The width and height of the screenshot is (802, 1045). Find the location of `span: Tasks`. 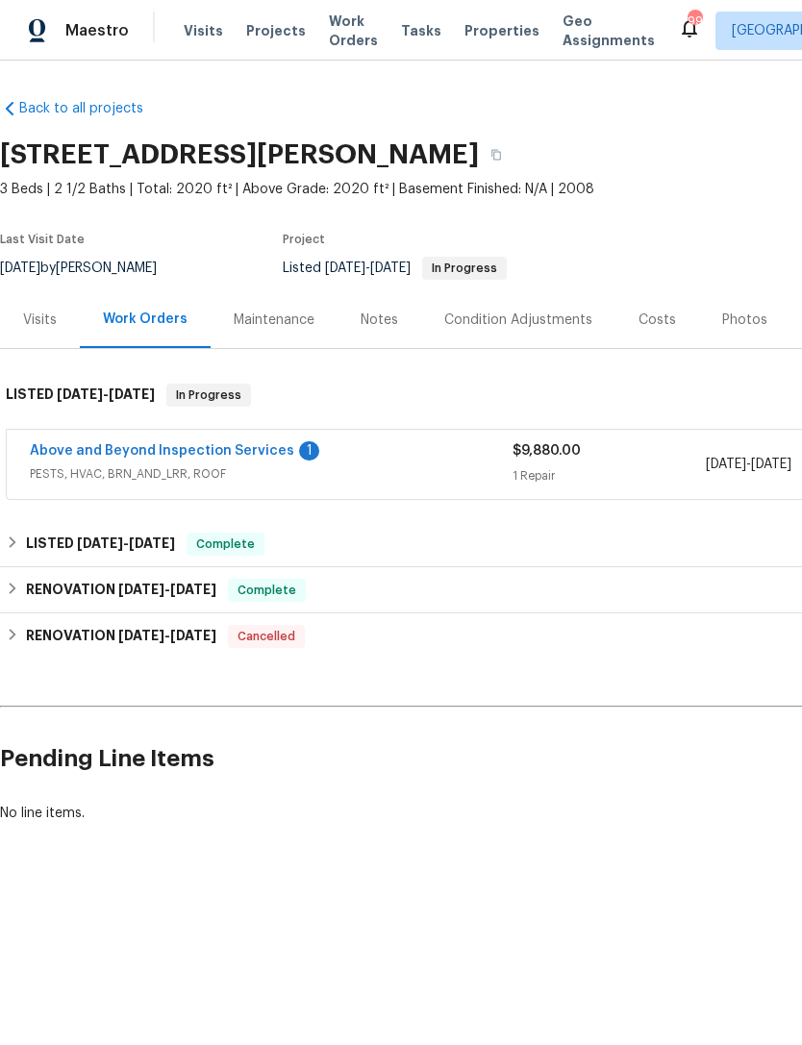

span: Tasks is located at coordinates (421, 31).